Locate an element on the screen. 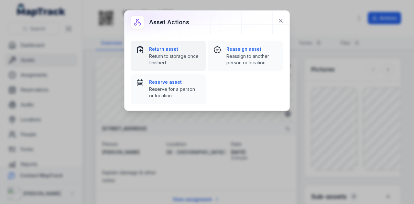 The width and height of the screenshot is (414, 204). button: Reserve assetReserve for a person or location is located at coordinates (168, 89).